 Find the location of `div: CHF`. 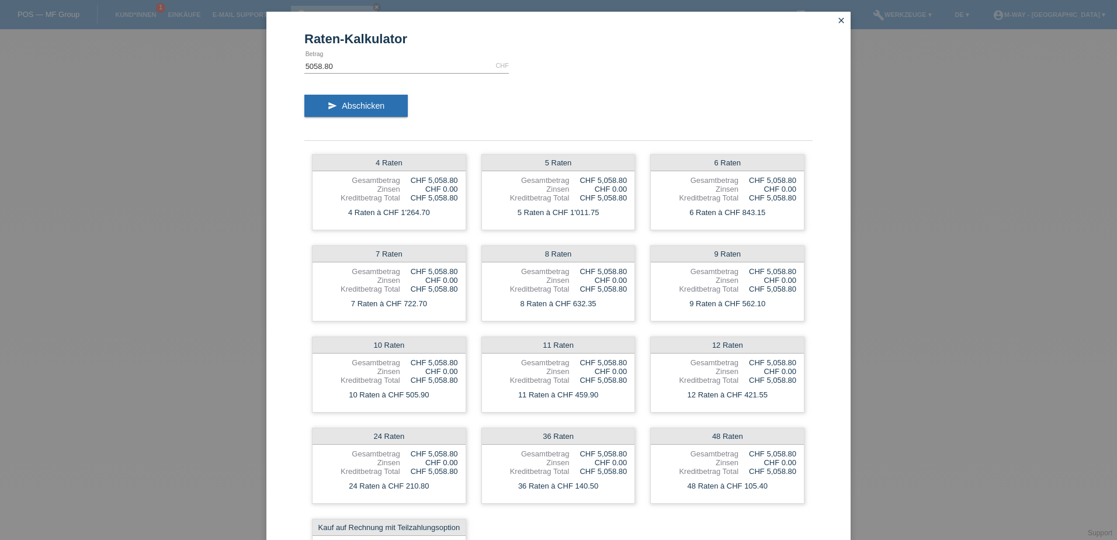

div: CHF is located at coordinates (502, 65).